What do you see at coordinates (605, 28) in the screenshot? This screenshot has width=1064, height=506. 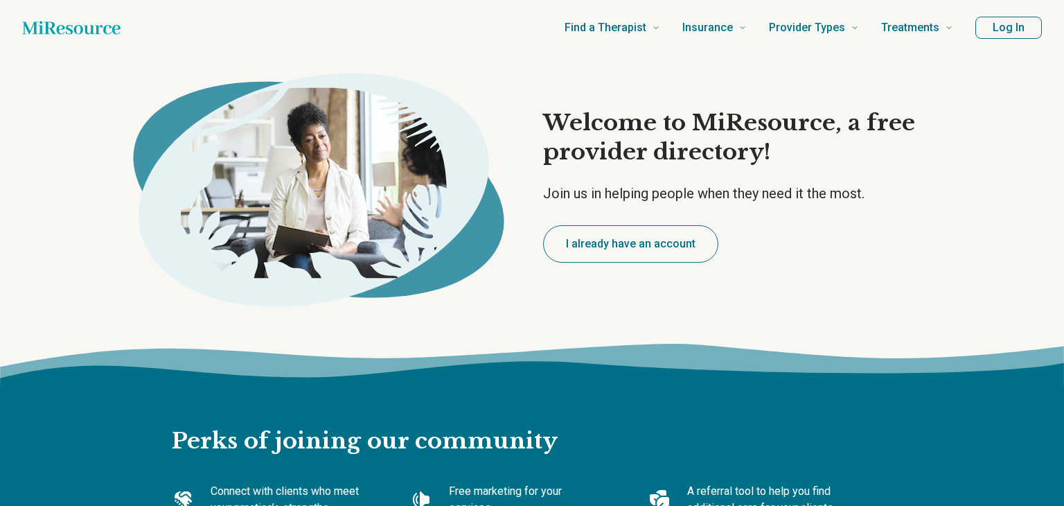 I see `span: Find a Therapist` at bounding box center [605, 28].